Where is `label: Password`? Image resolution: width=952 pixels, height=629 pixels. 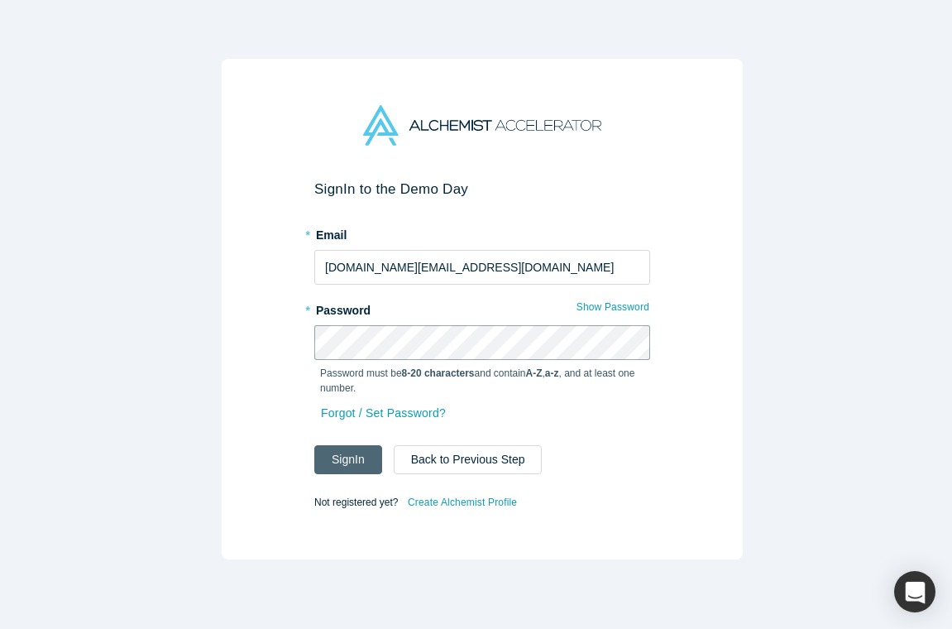
label: Password is located at coordinates (482, 308).